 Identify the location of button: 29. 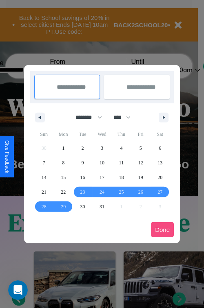
(63, 207).